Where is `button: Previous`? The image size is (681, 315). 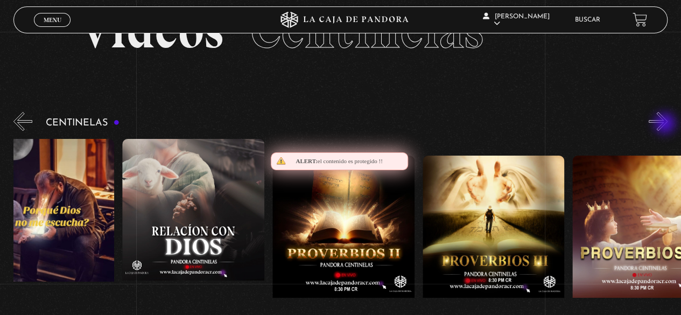 button: Previous is located at coordinates (23, 121).